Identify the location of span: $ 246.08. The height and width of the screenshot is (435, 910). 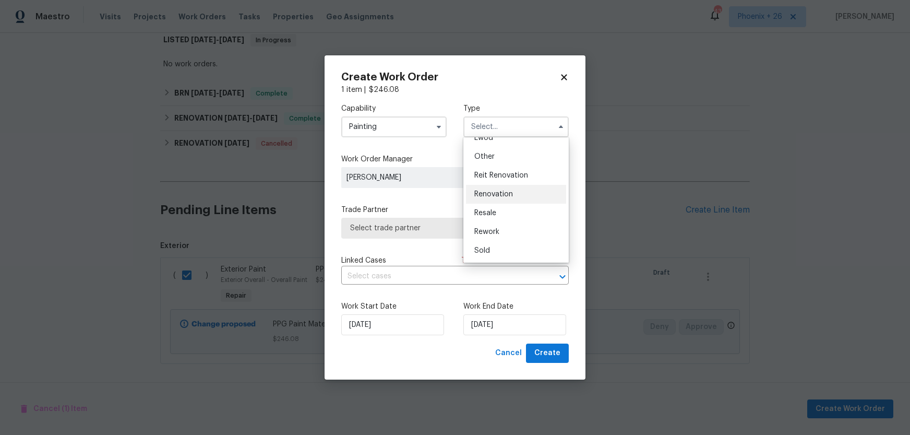
(384, 90).